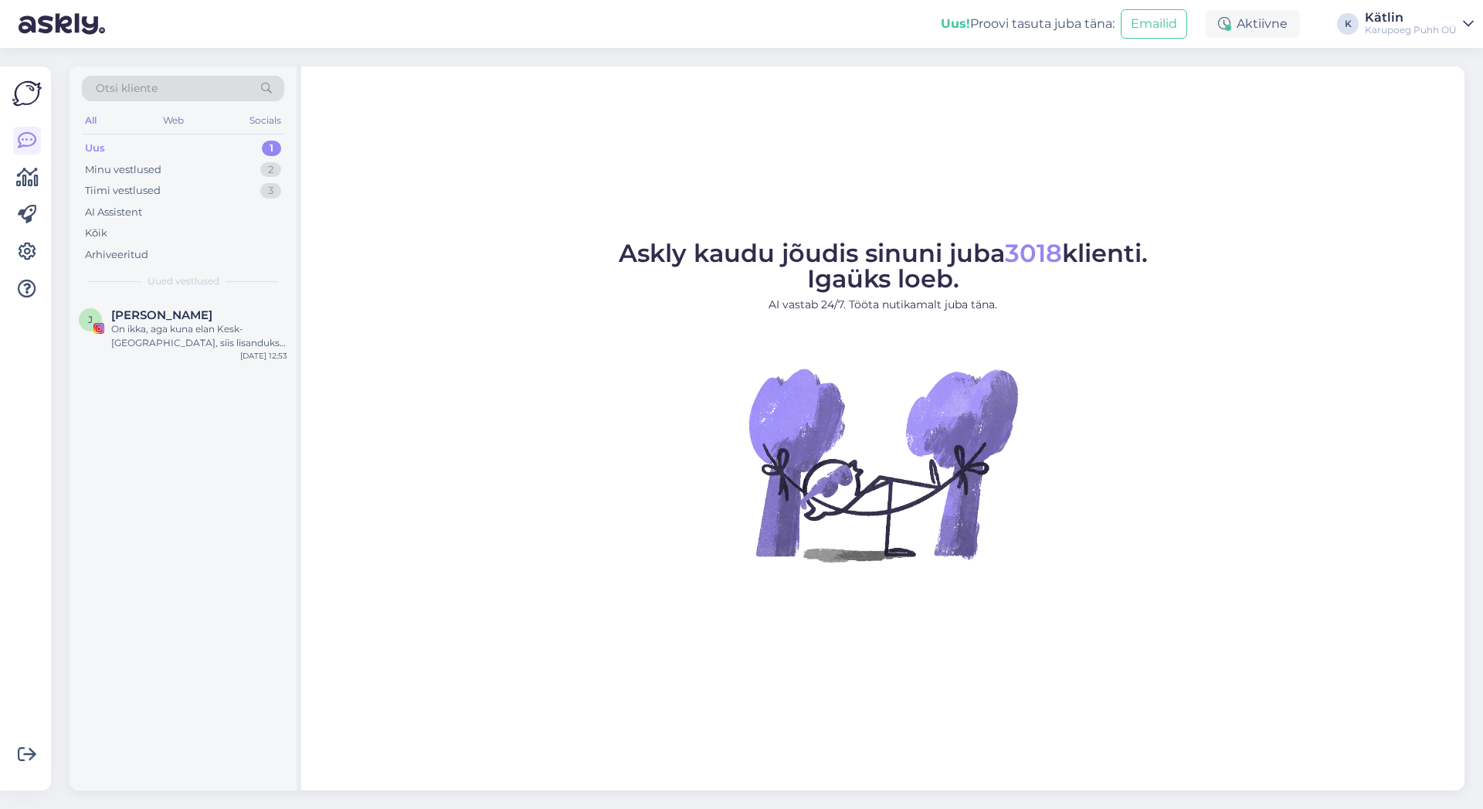 The height and width of the screenshot is (809, 1483). I want to click on span: Askly kaudu jõudis sinuni juba klienti. Igaüks loeb., so click(883, 266).